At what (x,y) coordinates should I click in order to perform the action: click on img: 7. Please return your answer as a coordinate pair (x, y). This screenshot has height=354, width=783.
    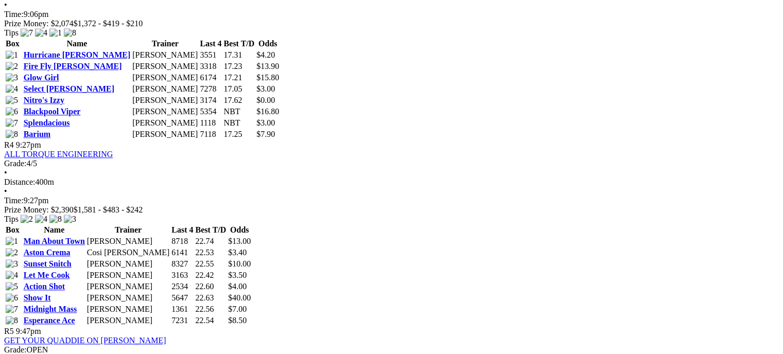
    Looking at the image, I should click on (12, 309).